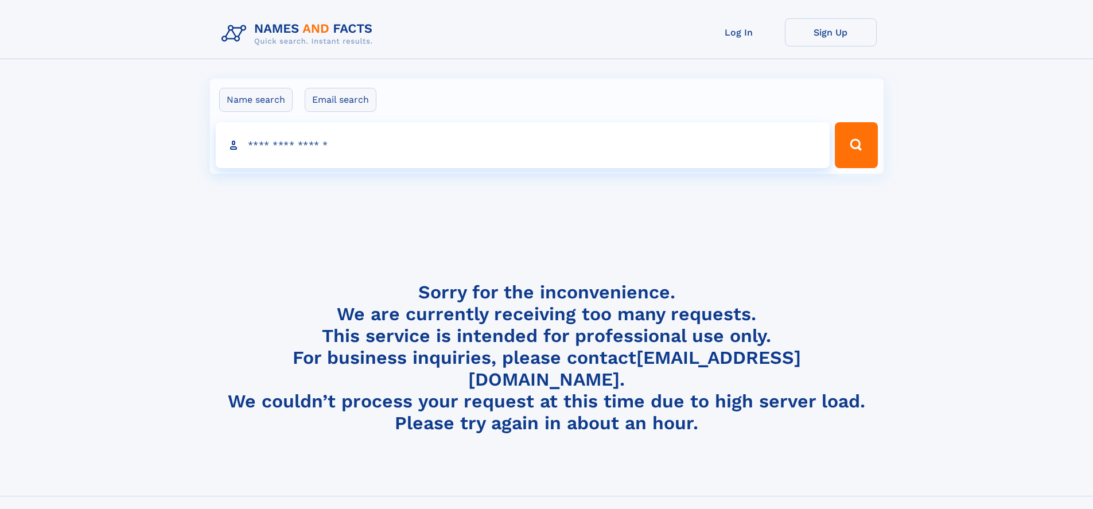 The width and height of the screenshot is (1093, 509). I want to click on a: Sign Up, so click(831, 32).